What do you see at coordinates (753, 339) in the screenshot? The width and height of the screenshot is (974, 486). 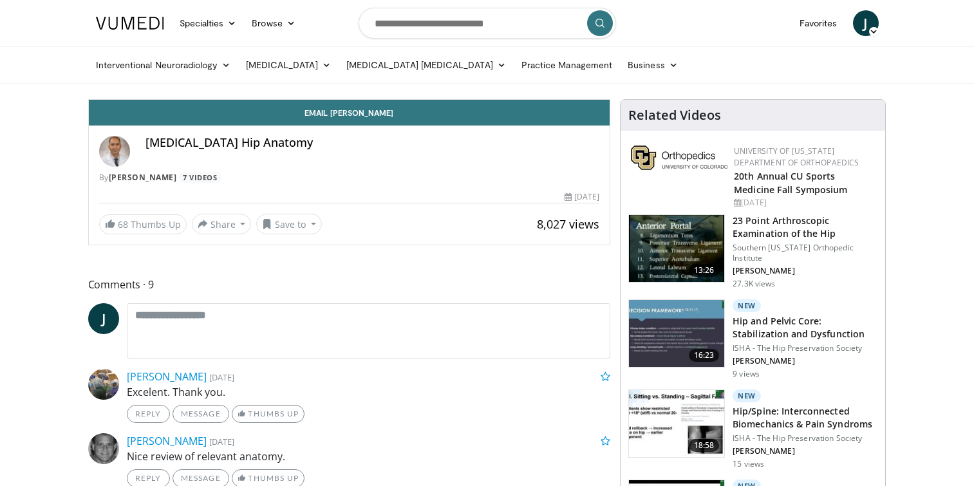 I see `a: 16:23 New Hip and Pelvic Core: Stabilization and Dysfunction ISHA - The Hip Preservation Society ...` at bounding box center [753, 339].